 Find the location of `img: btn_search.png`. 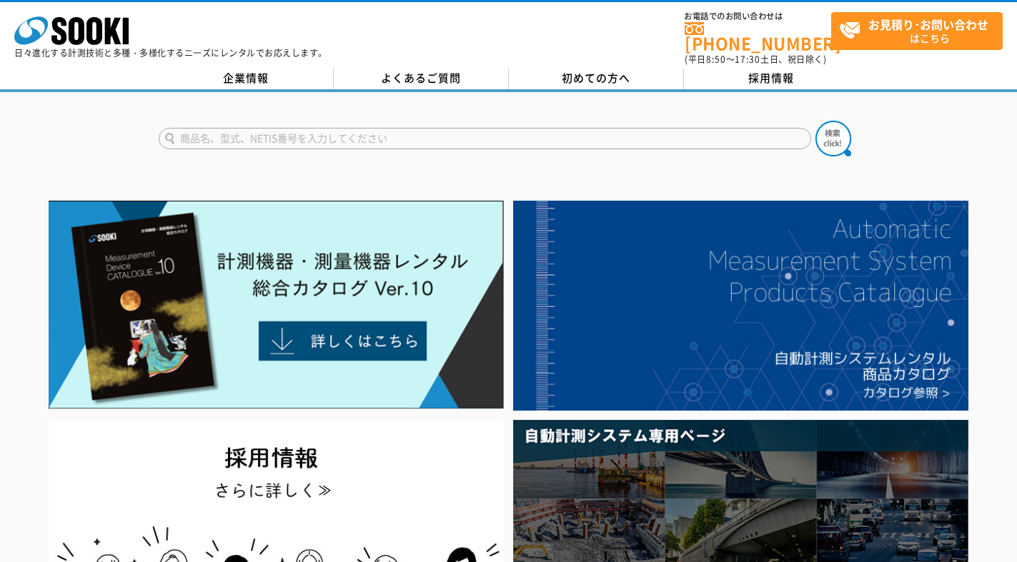

img: btn_search.png is located at coordinates (833, 139).